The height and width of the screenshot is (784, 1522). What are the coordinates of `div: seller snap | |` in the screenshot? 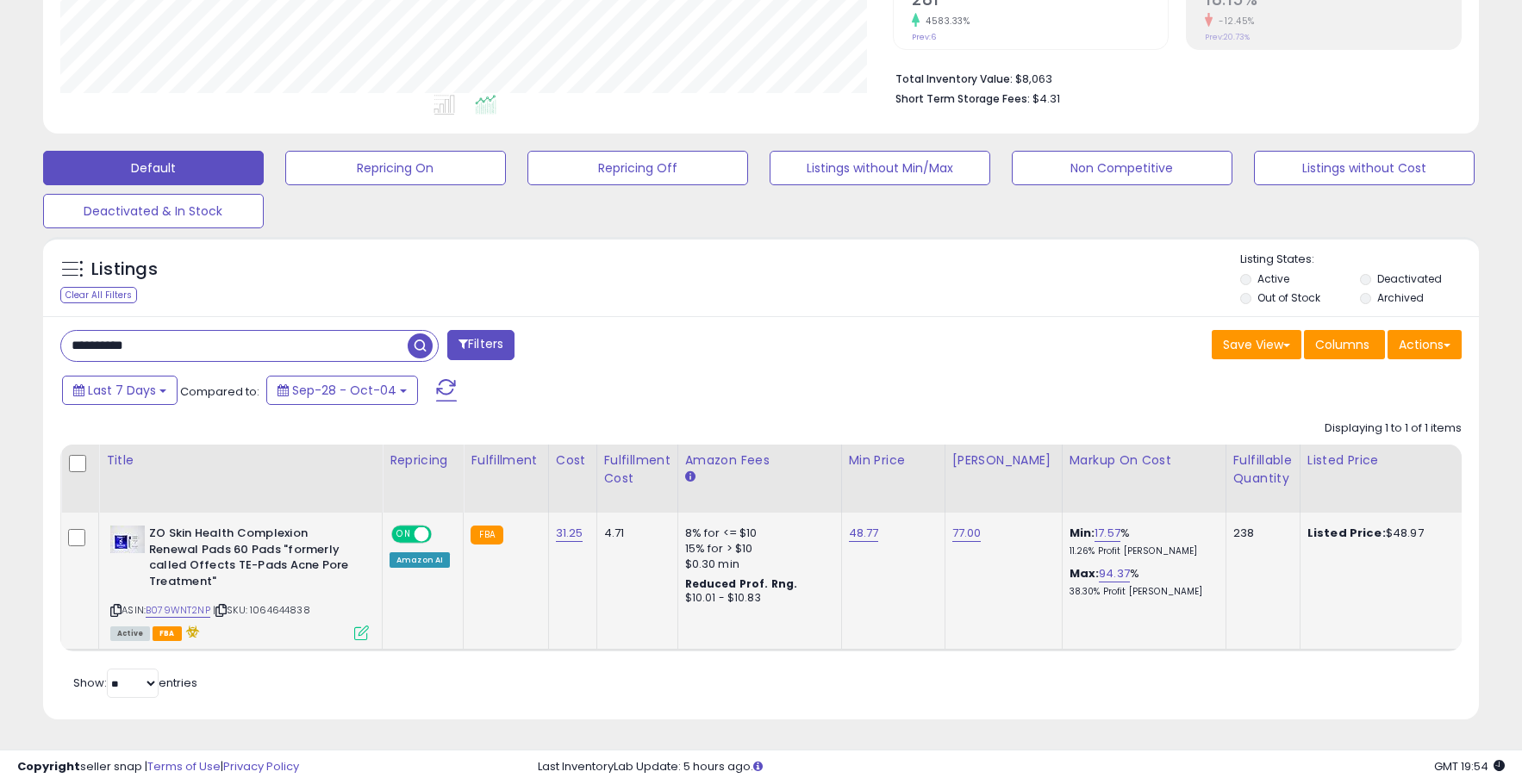 It's located at (158, 767).